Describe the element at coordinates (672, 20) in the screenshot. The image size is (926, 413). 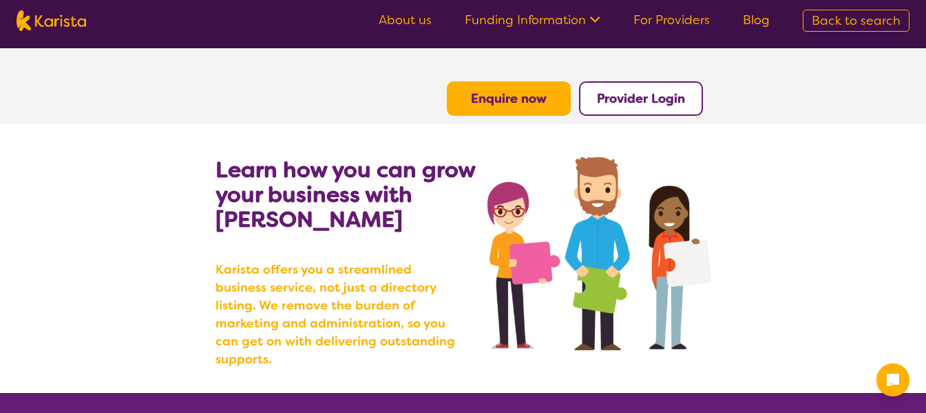
I see `a: For Providers` at that location.